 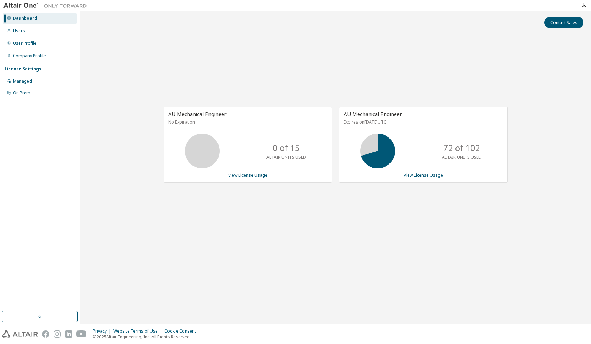 I want to click on div: Privacy, so click(x=103, y=332).